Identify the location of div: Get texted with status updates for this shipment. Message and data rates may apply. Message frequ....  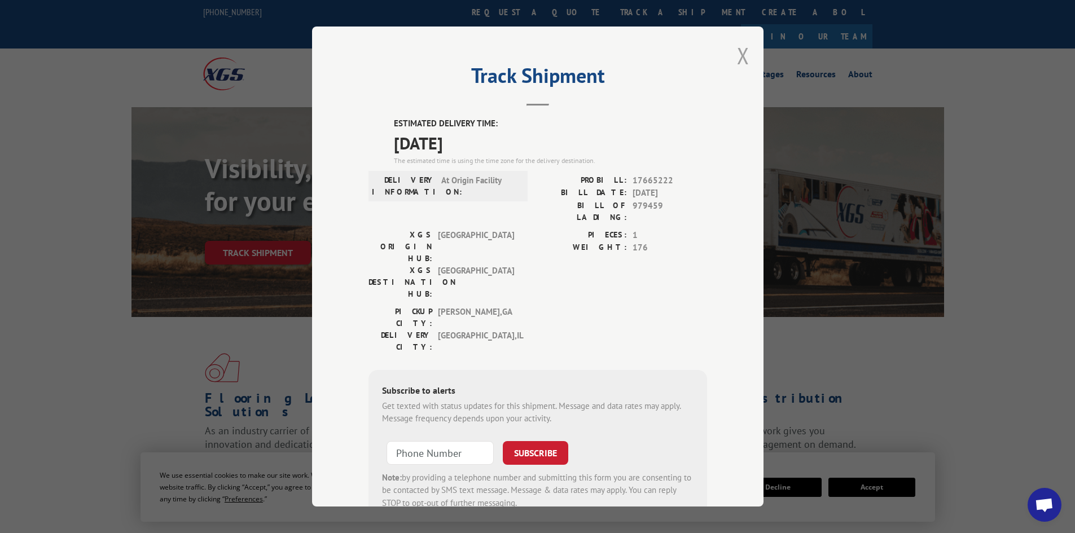
(538, 413).